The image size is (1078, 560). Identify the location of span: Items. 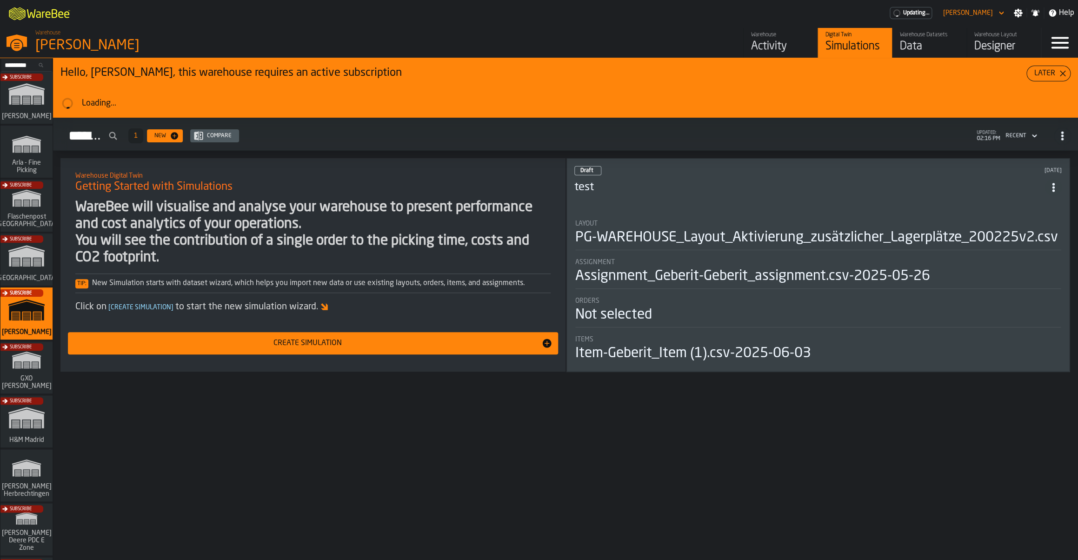
(584, 339).